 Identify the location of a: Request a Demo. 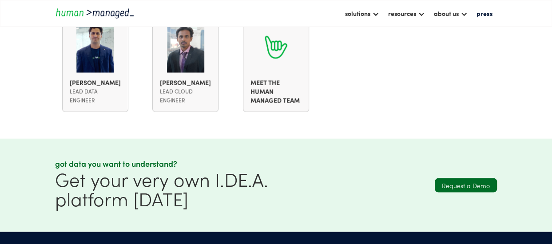
(466, 186).